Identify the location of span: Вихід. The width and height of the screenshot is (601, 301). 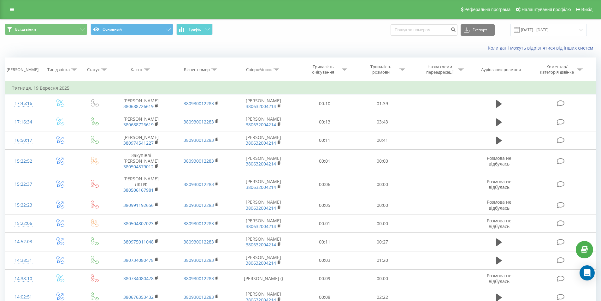
(587, 9).